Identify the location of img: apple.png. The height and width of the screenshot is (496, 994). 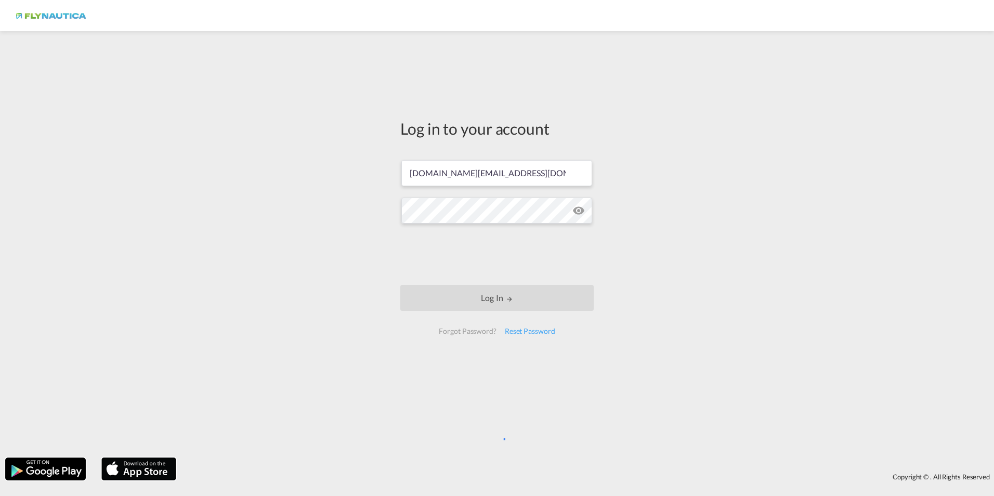
(139, 469).